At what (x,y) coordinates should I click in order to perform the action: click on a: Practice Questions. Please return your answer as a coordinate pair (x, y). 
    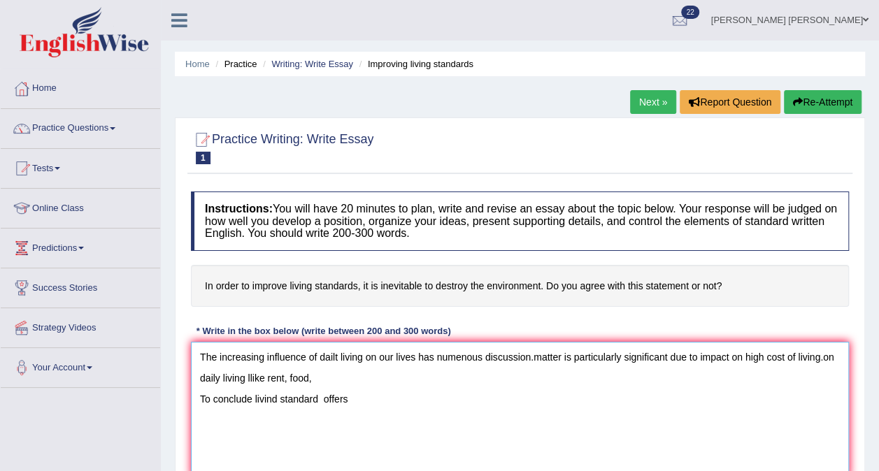
    Looking at the image, I should click on (80, 127).